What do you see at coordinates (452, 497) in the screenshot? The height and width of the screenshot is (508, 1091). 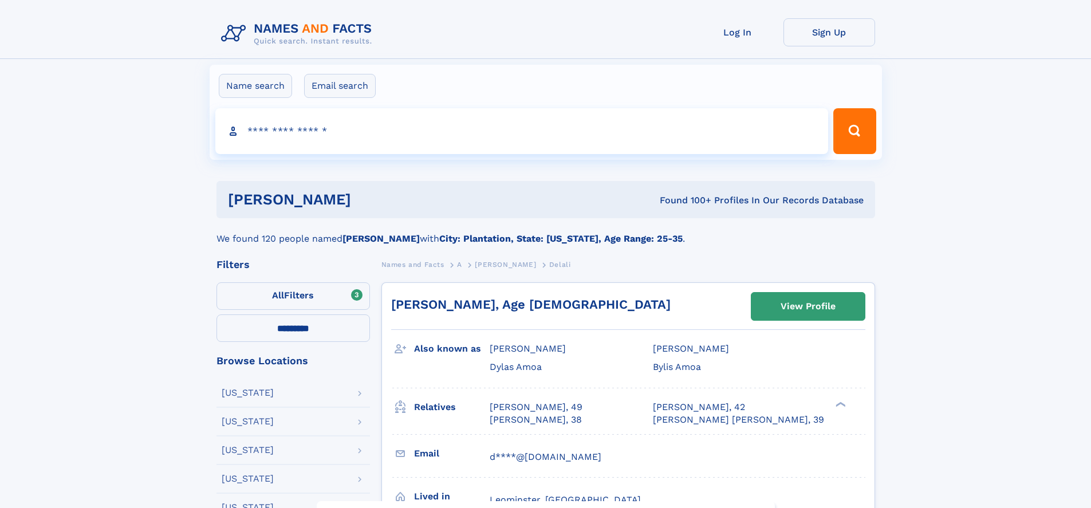 I see `h3: Lived in` at bounding box center [452, 497].